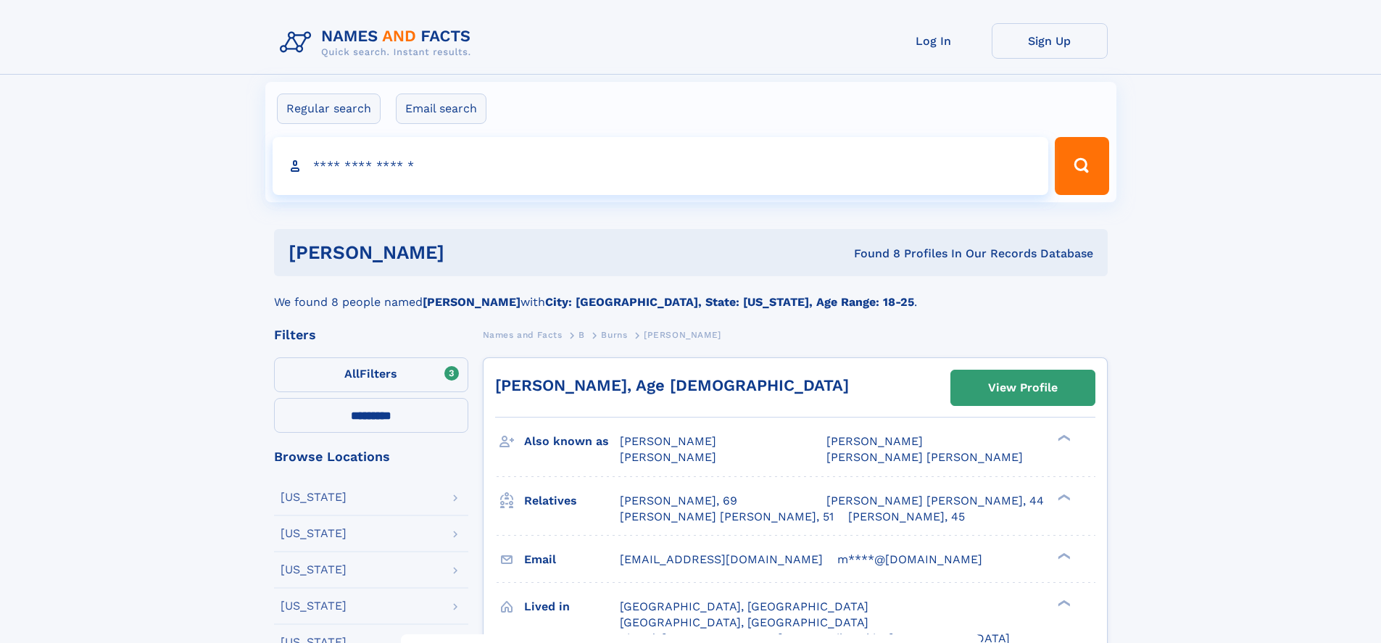  Describe the element at coordinates (379, 43) in the screenshot. I see `img: Logo Names and Facts` at that location.